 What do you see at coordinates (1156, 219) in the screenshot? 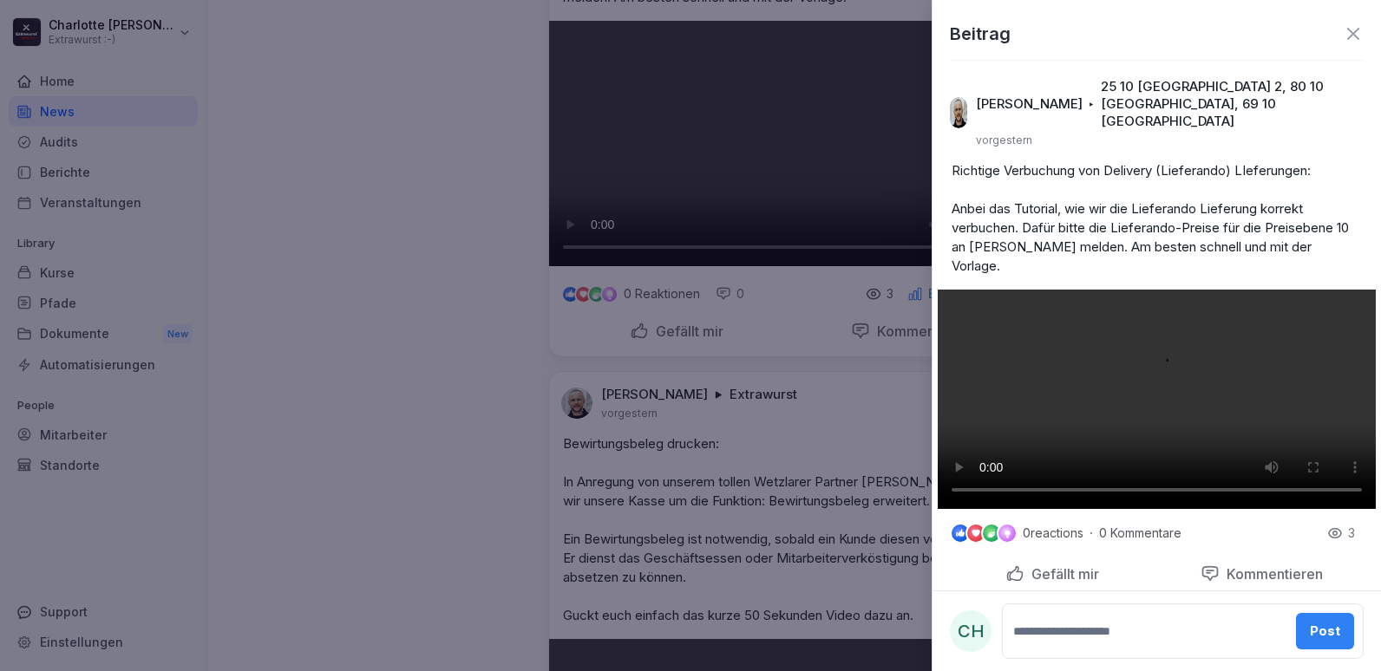
I see `p: Richtige Verbuchung von Delivery (Lieferando) LIeferungen: Anbei das Tutorial, wie wir die Liefer...` at bounding box center [1156, 219].